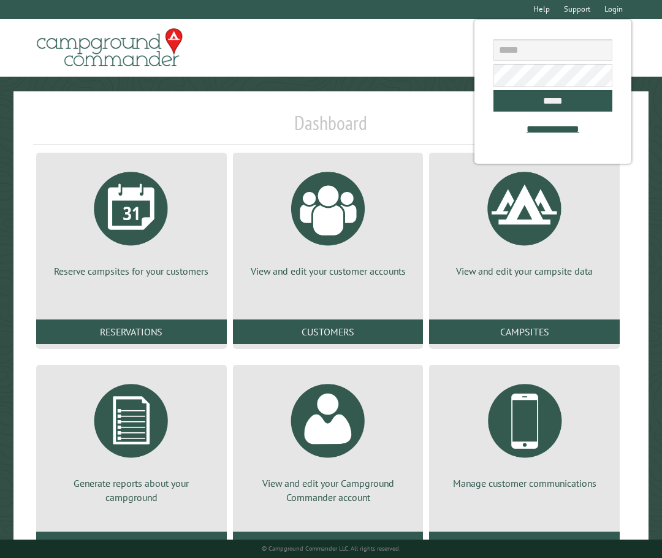 Image resolution: width=662 pixels, height=558 pixels. I want to click on a: View and edit your customer accounts, so click(328, 220).